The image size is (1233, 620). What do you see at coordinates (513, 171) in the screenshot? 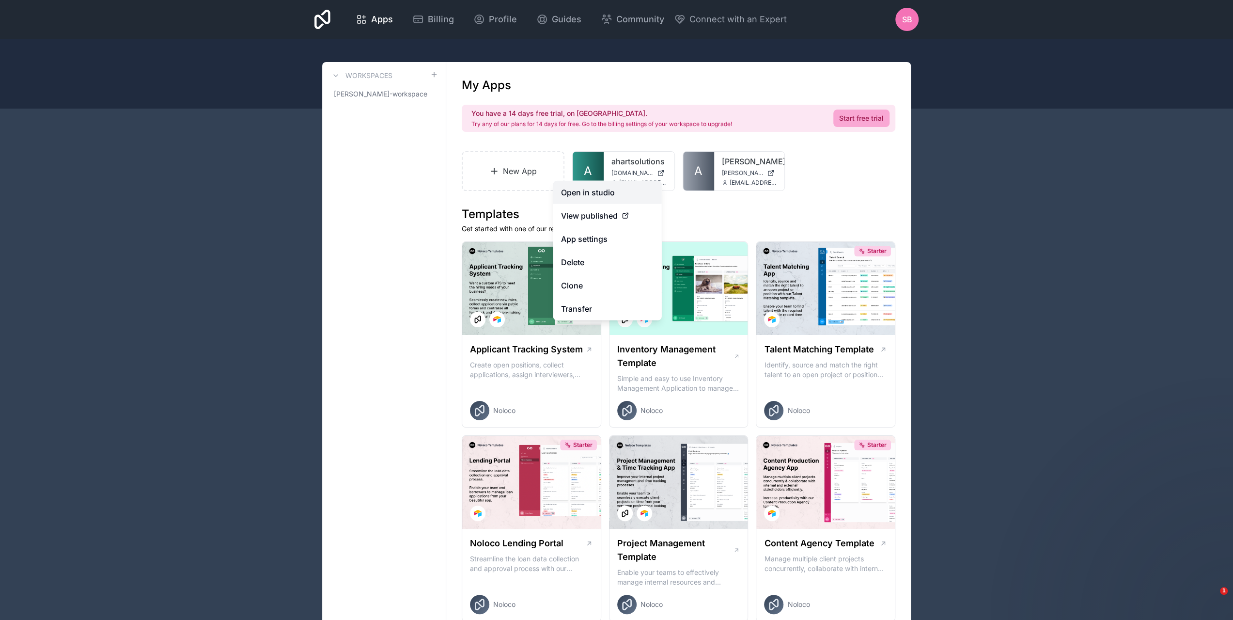
I see `a: New App` at bounding box center [513, 171].